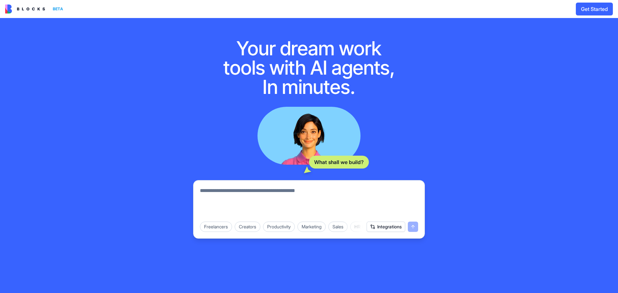 The image size is (618, 293). I want to click on div: Productivity, so click(279, 227).